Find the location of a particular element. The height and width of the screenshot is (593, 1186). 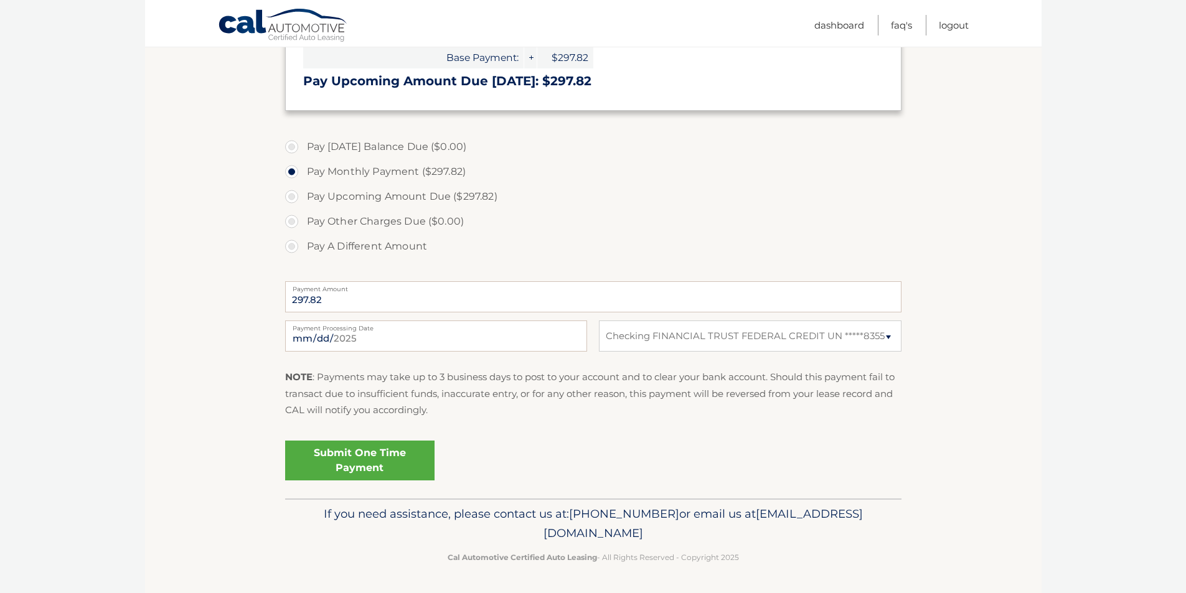

a: Cal Automotive is located at coordinates (283, 26).